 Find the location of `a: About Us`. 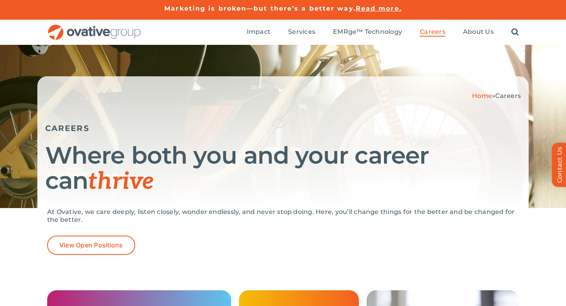

a: About Us is located at coordinates (478, 32).